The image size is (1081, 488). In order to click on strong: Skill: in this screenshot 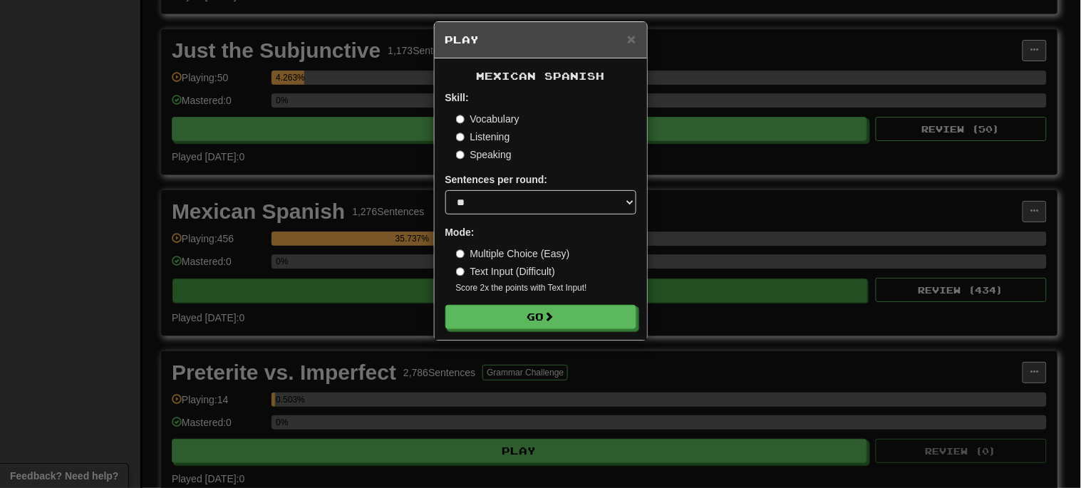, I will do `click(457, 98)`.